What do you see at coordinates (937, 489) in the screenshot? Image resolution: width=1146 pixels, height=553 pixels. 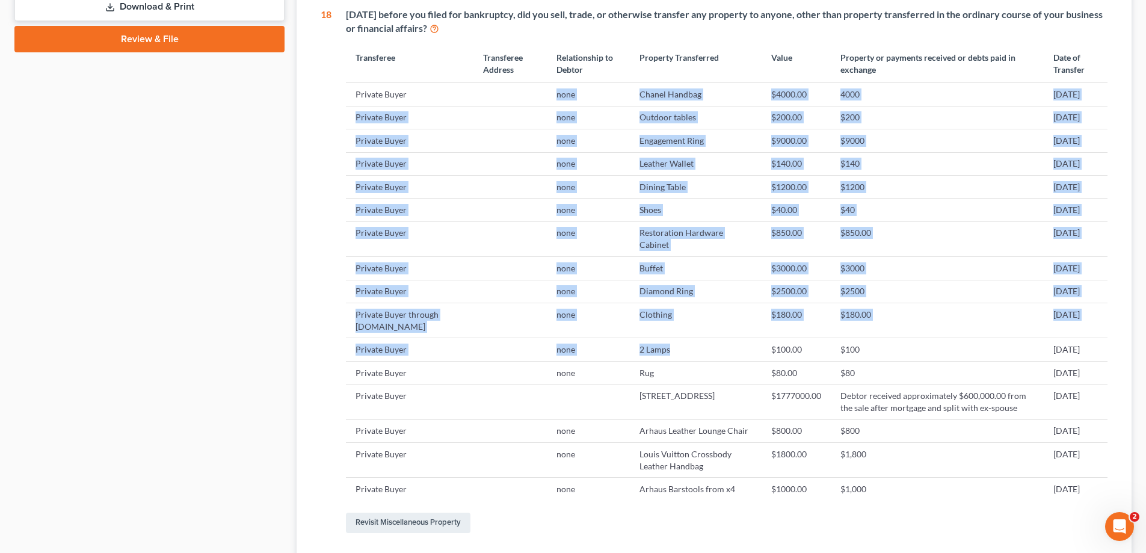 I see `td: $1,000` at bounding box center [937, 489].